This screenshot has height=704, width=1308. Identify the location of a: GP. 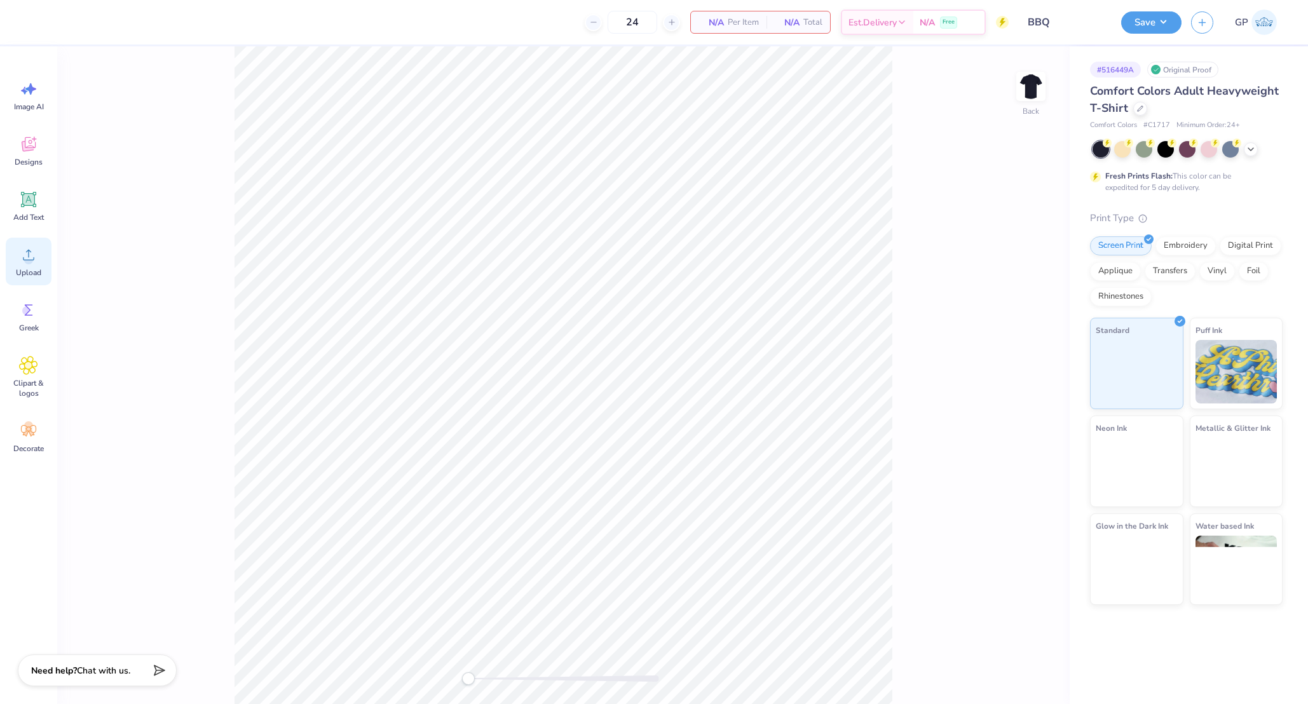
(1256, 22).